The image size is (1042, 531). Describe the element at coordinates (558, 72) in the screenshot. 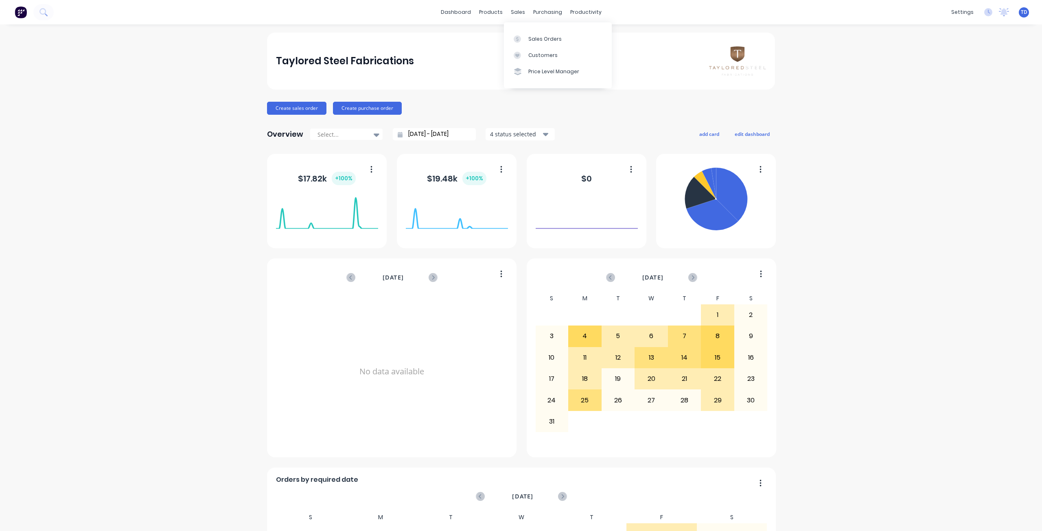

I see `a: Price Level Manager` at that location.